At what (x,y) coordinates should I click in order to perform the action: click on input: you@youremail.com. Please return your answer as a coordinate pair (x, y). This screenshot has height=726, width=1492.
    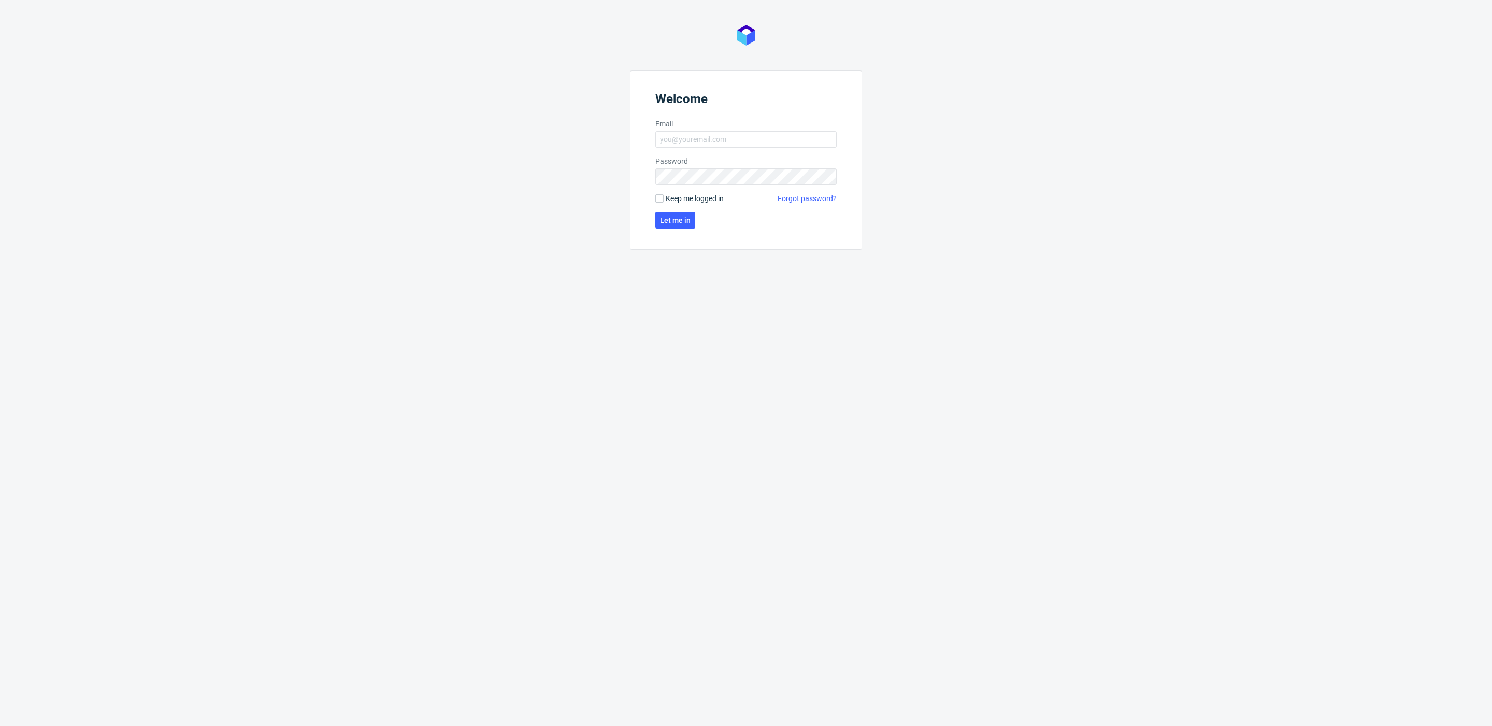
    Looking at the image, I should click on (746, 139).